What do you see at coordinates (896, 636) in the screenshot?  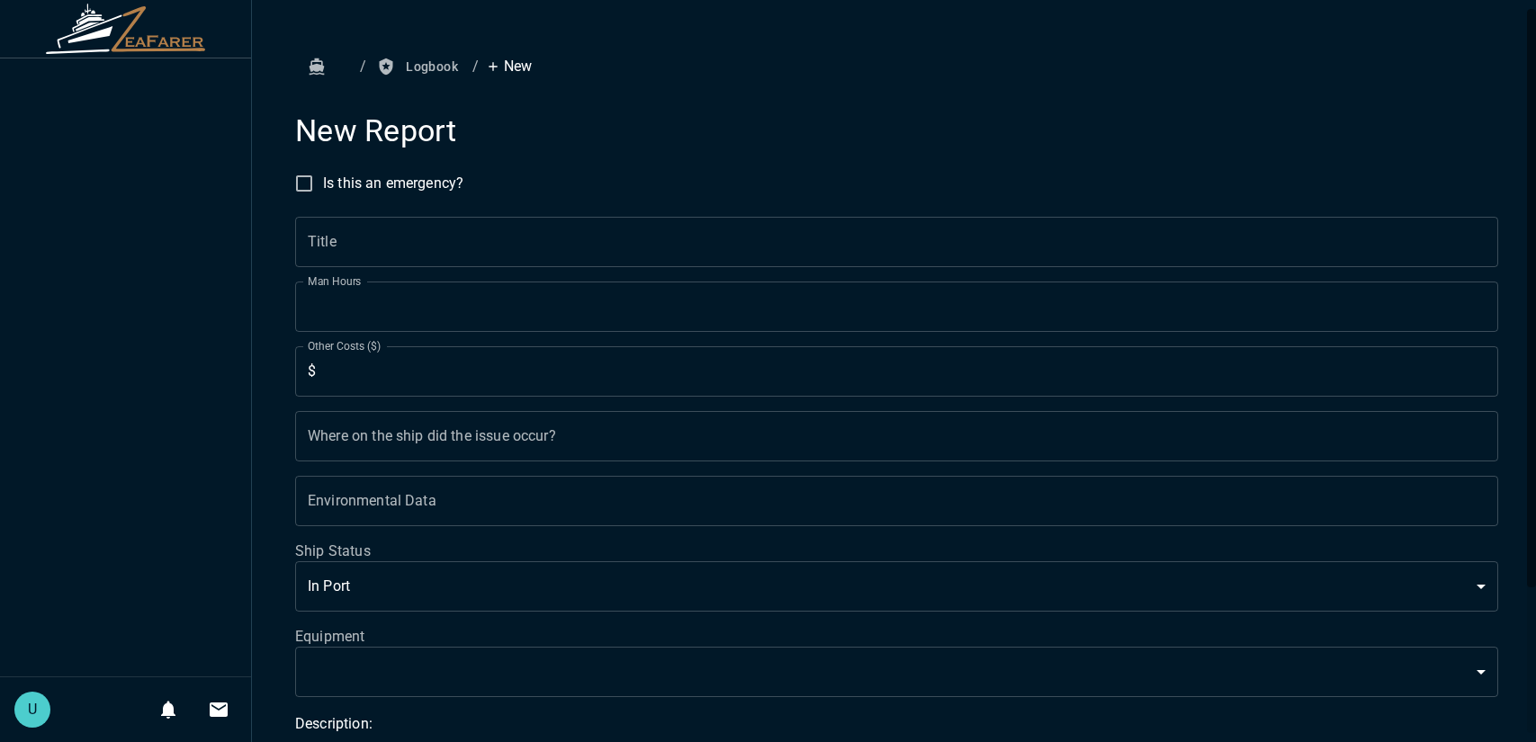 I see `label: Equipment` at bounding box center [896, 636].